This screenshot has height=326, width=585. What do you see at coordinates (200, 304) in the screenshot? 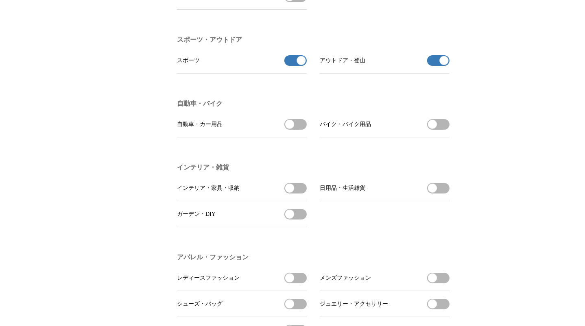
I see `span: シューズ・バッグ` at bounding box center [200, 304].